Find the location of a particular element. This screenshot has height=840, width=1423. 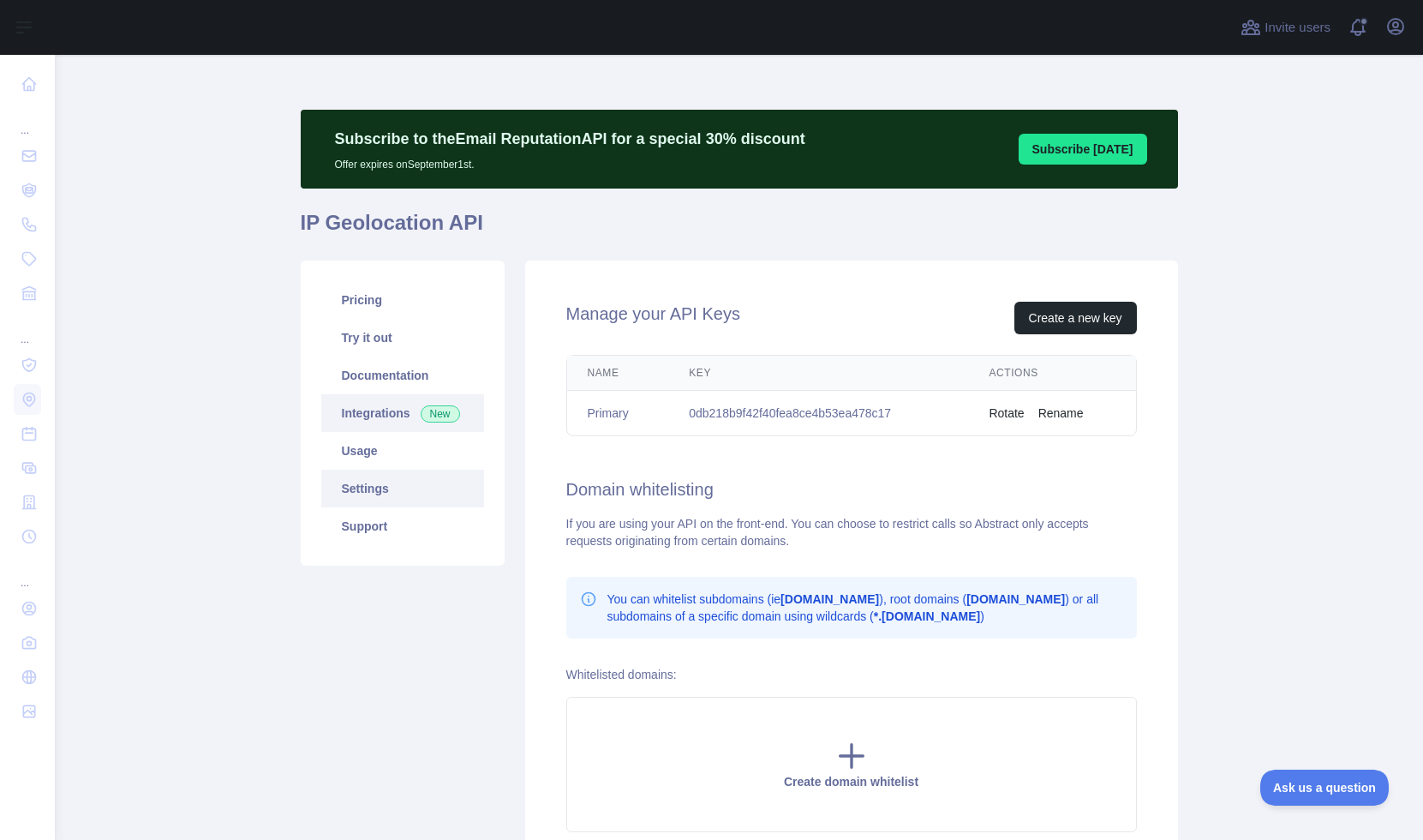

a: Settings is located at coordinates (402, 488).